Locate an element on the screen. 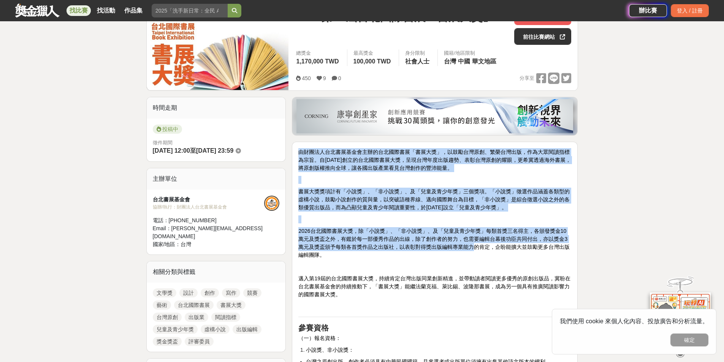 This screenshot has width=724, height=362. a: 台北國際書展 is located at coordinates (194, 305).